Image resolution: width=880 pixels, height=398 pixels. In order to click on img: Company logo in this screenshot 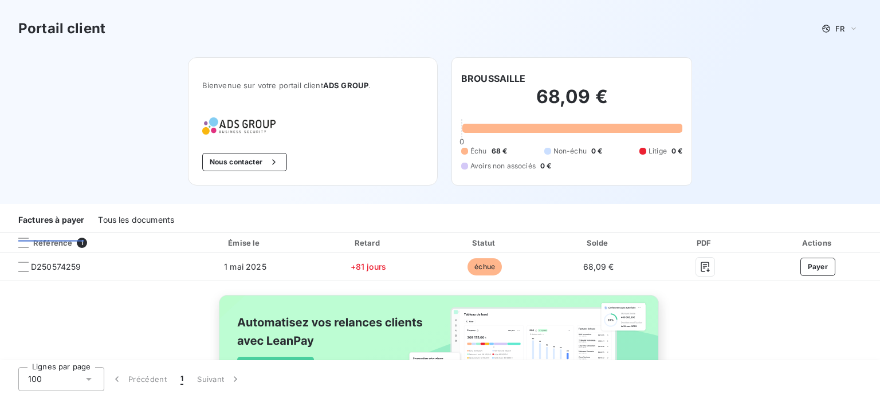, I will do `click(239, 126)`.